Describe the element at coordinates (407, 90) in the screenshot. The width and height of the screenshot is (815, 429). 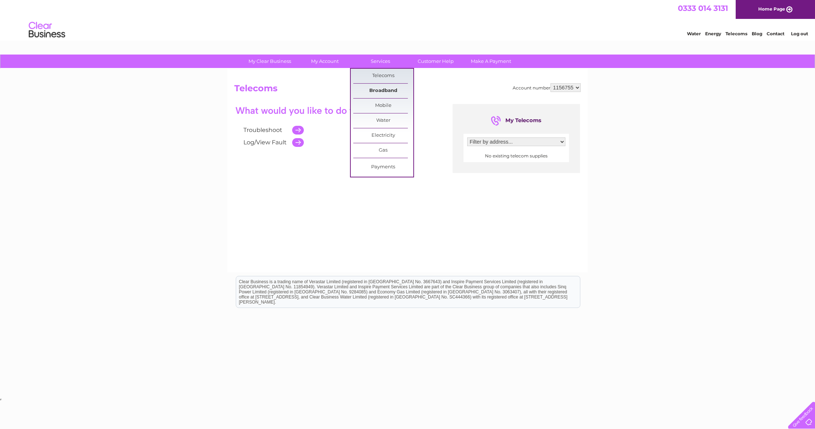
I see `h2: Telecoms` at that location.